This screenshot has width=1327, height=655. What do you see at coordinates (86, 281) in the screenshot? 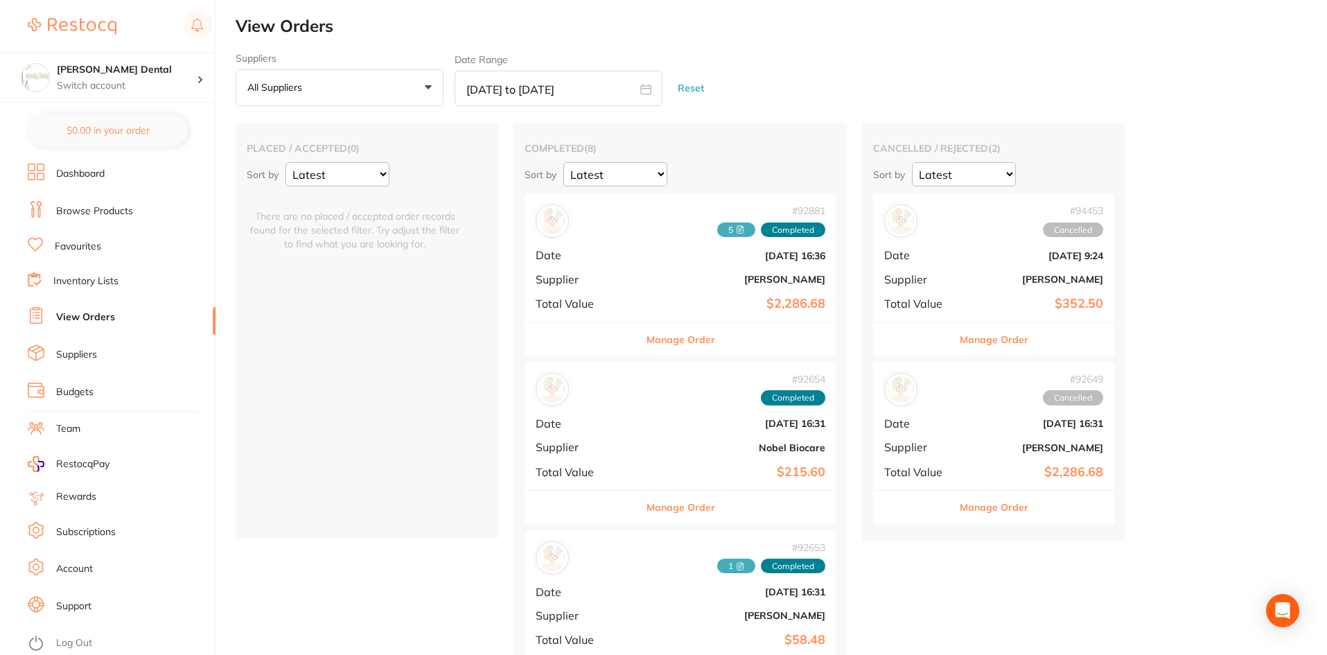
I see `a: Inventory Lists` at bounding box center [86, 281].